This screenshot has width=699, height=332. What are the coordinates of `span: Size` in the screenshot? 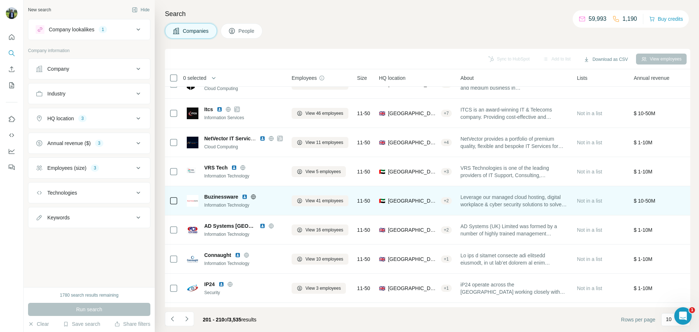 It's located at (362, 78).